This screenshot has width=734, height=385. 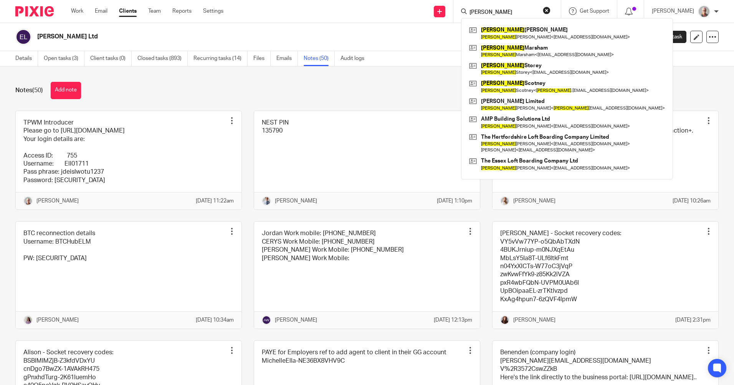 I want to click on a: Recurring tasks (14), so click(x=220, y=58).